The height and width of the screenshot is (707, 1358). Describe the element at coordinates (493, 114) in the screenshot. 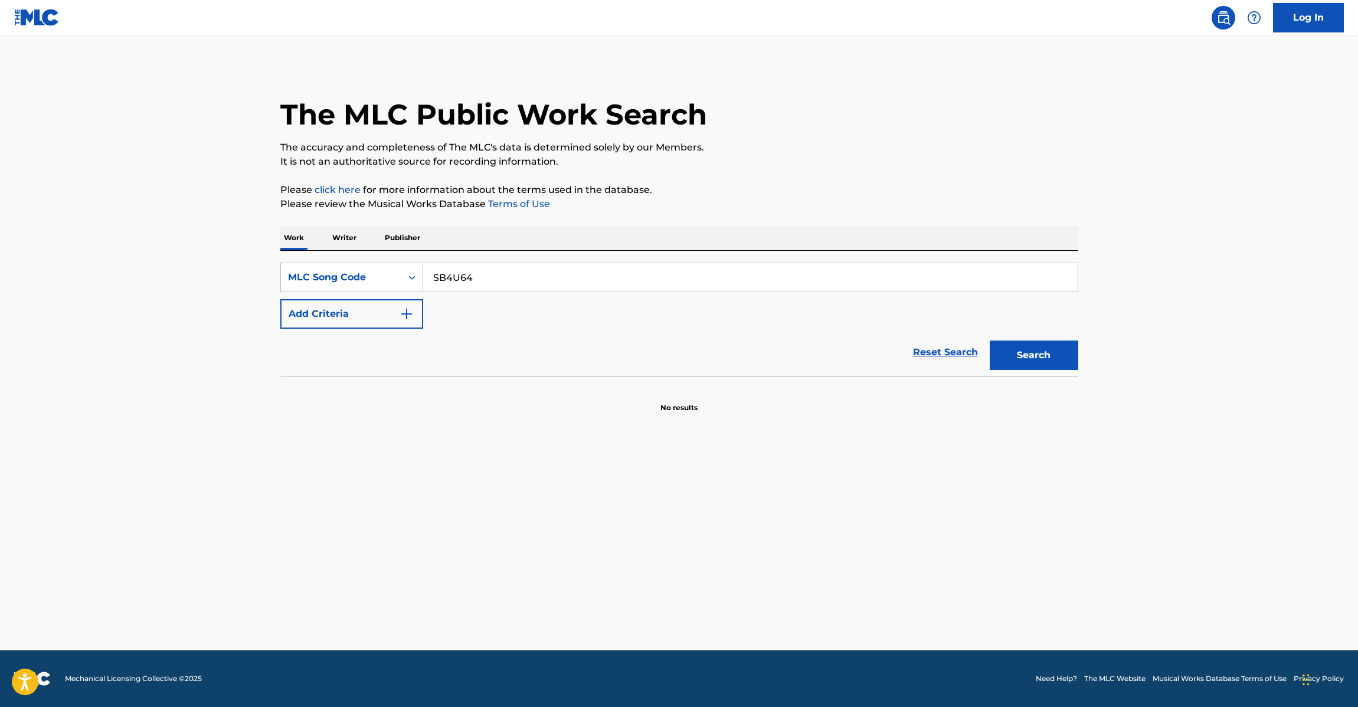

I see `h1: The MLC Public Work Search` at that location.